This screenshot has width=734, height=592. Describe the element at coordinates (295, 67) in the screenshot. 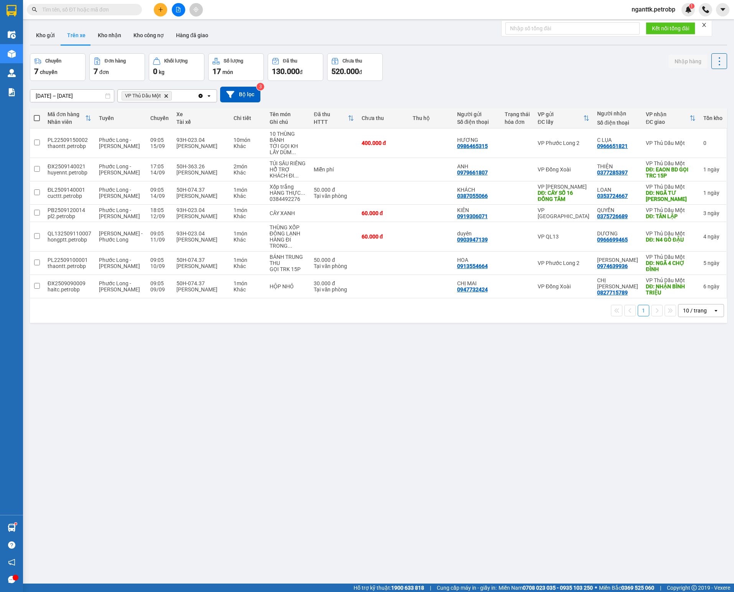

I see `button: Đã thu130.000đ` at that location.